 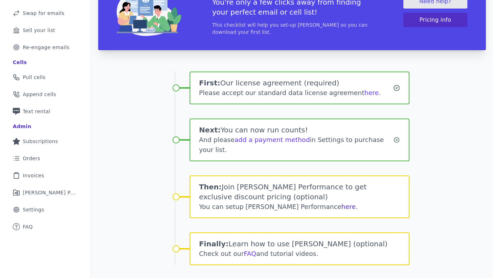 What do you see at coordinates (296, 93) in the screenshot?
I see `div: Please accept our standard data license agreement` at bounding box center [296, 93].